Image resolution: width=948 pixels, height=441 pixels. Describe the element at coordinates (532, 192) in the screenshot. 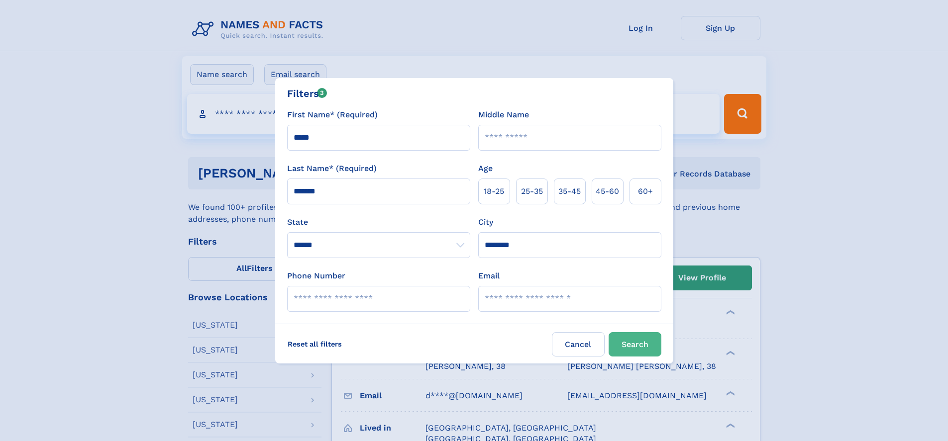

I see `span: 25‑35` at that location.